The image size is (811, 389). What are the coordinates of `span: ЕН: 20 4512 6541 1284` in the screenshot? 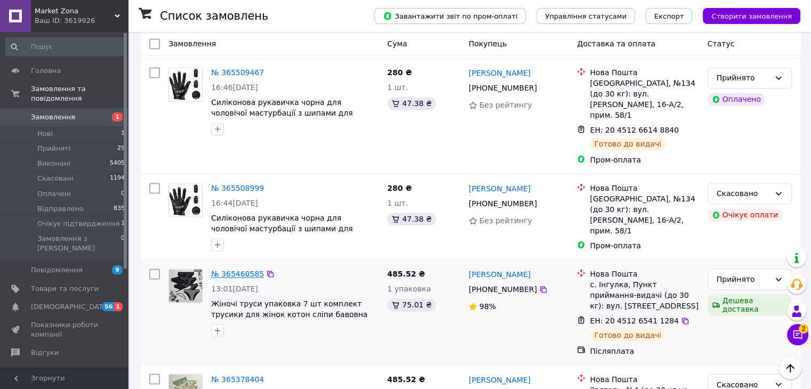 It's located at (634, 321).